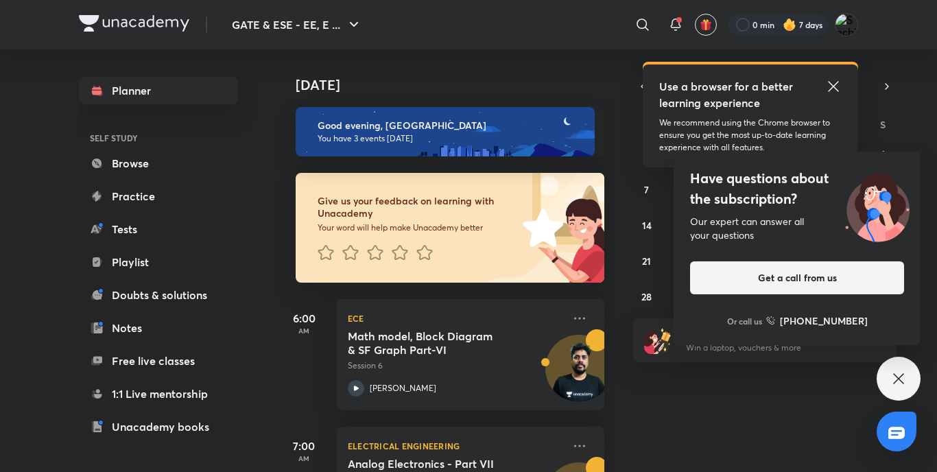  What do you see at coordinates (877, 205) in the screenshot?
I see `img: ttu_illustration_new.svg` at bounding box center [877, 205].